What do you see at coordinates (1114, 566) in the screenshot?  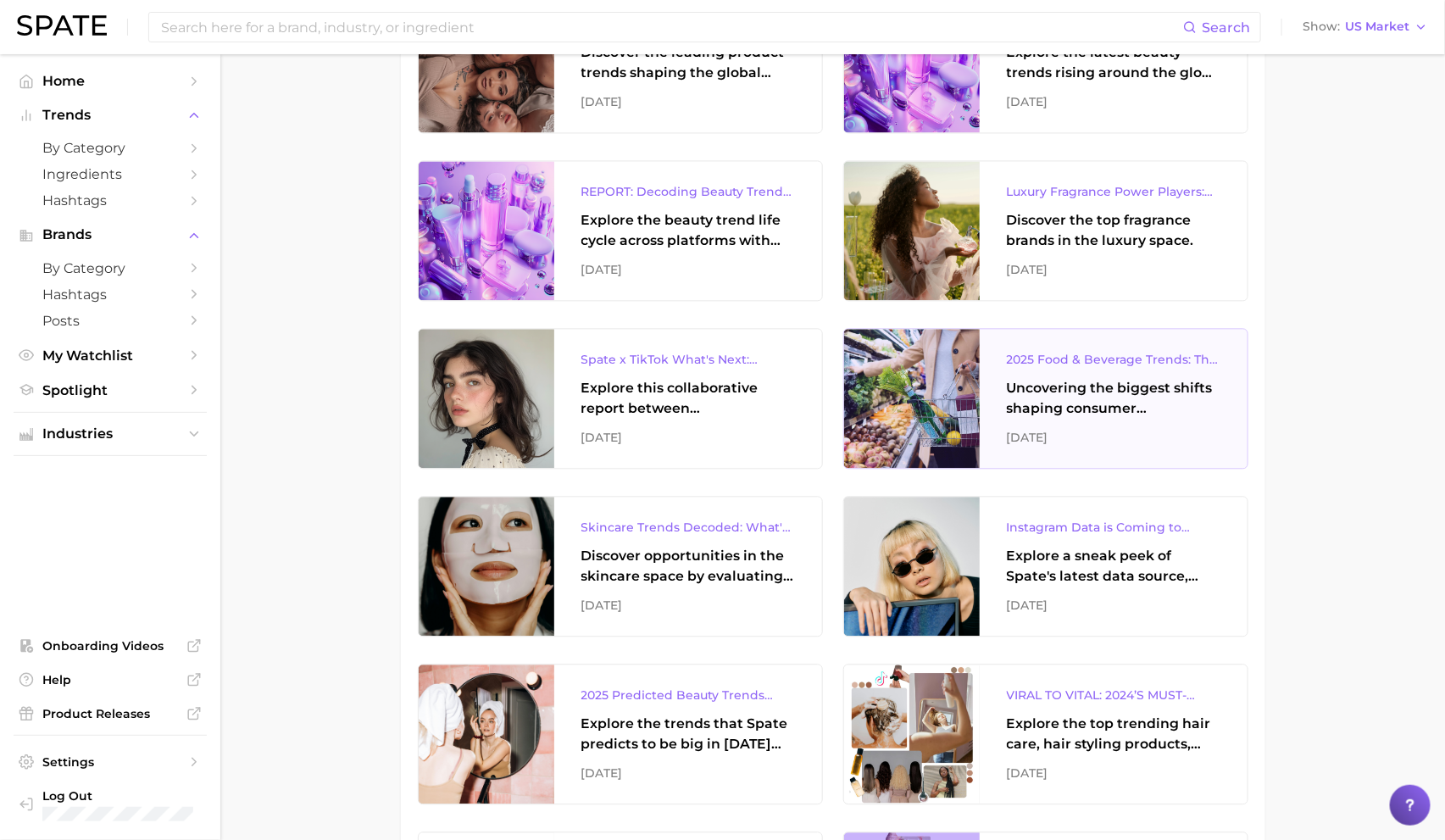 I see `div: Explore a sneak peek of Spate's latest data source, Instagram, through this spotlight report.` at bounding box center [1114, 566].